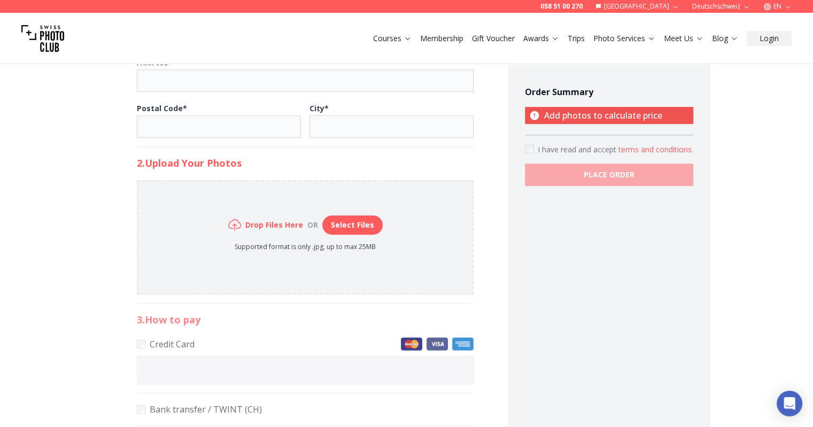 This screenshot has width=813, height=427. Describe the element at coordinates (609, 115) in the screenshot. I see `p: Add photos to calculate price` at that location.